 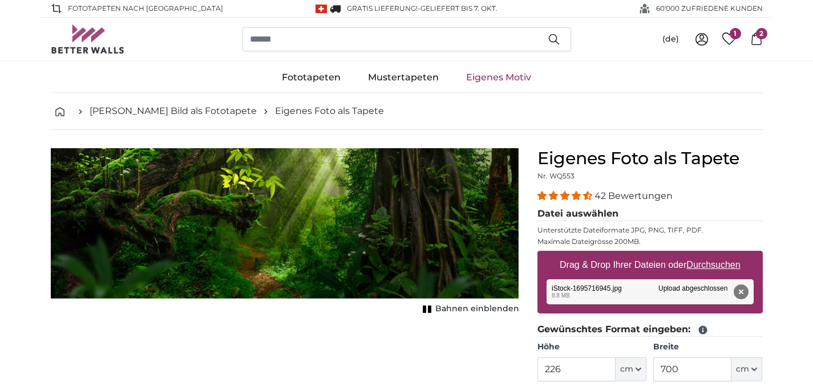 I want to click on button: Bahnen einblenden, so click(x=469, y=309).